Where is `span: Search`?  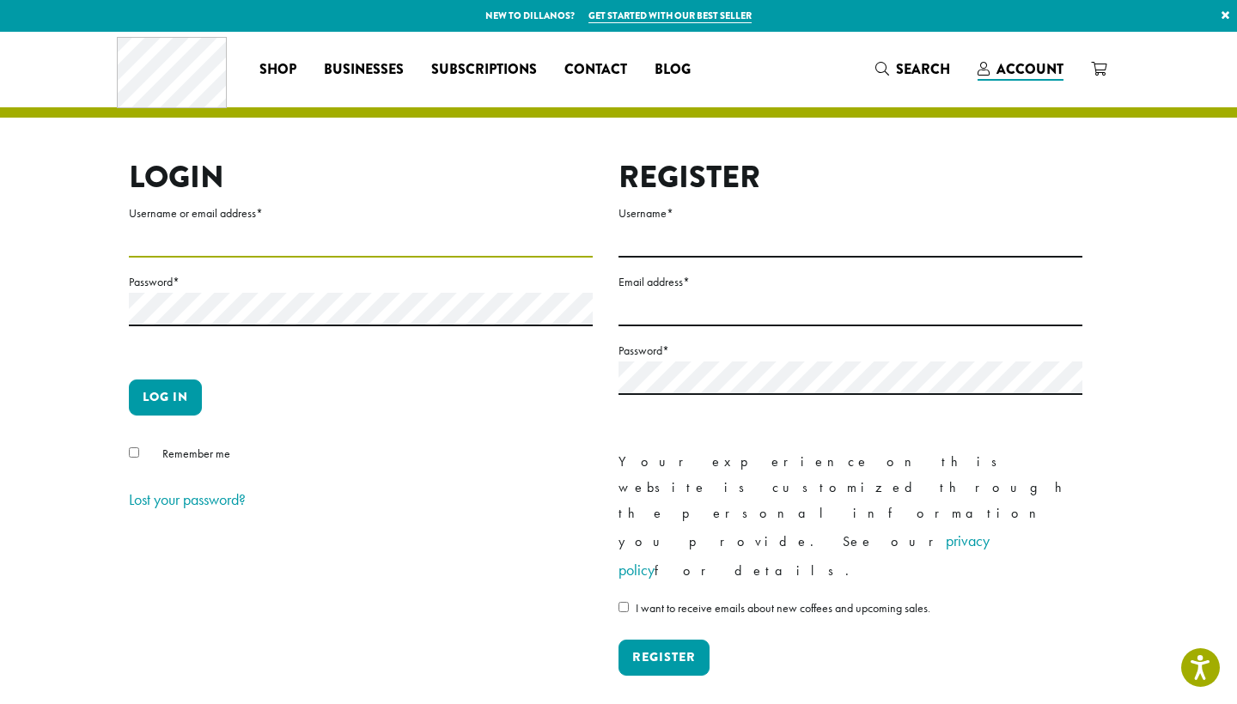
span: Search is located at coordinates (922, 69).